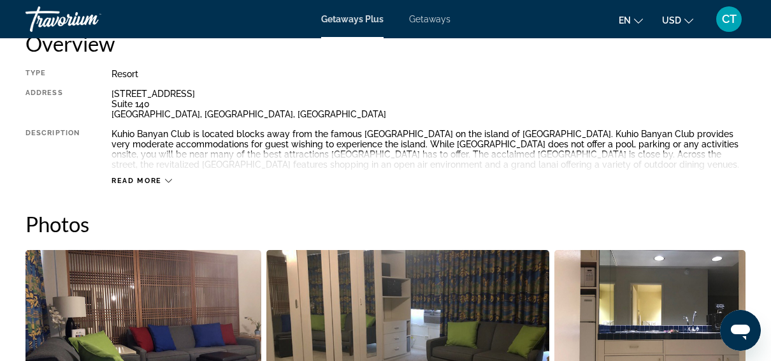 The height and width of the screenshot is (361, 771). I want to click on span: USD, so click(672, 20).